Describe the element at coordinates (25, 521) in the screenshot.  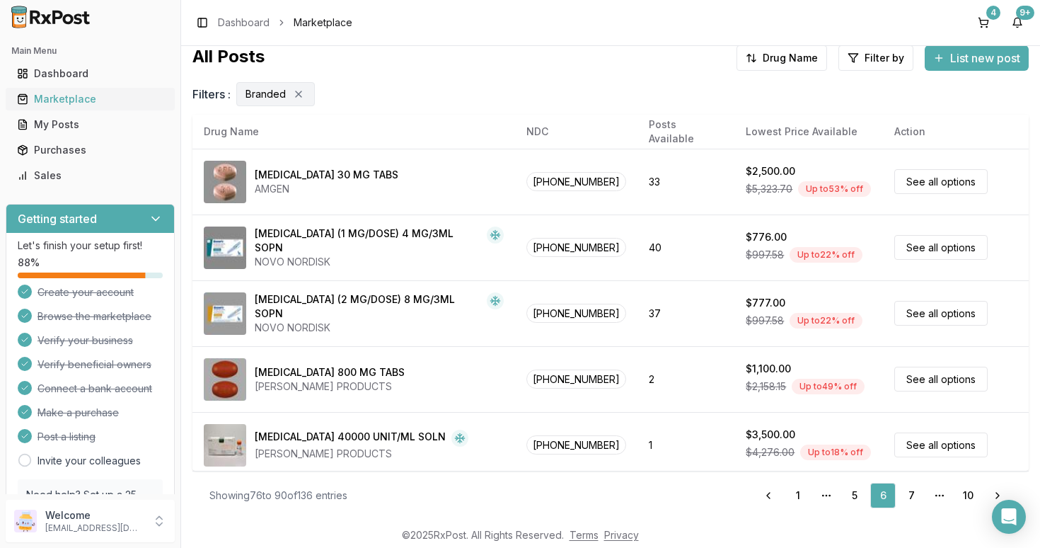
I see `img: User avatar` at that location.